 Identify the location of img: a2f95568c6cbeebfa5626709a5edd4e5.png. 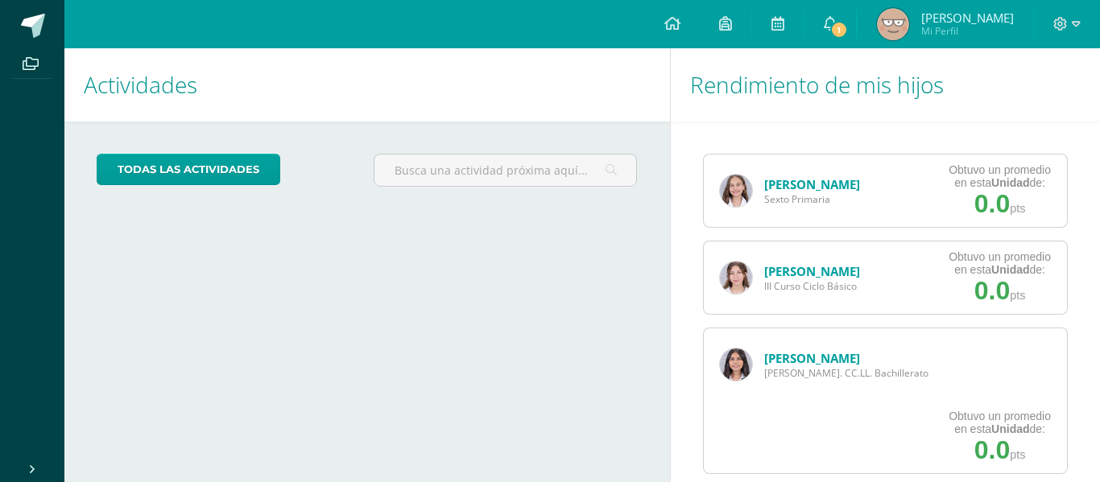
(893, 24).